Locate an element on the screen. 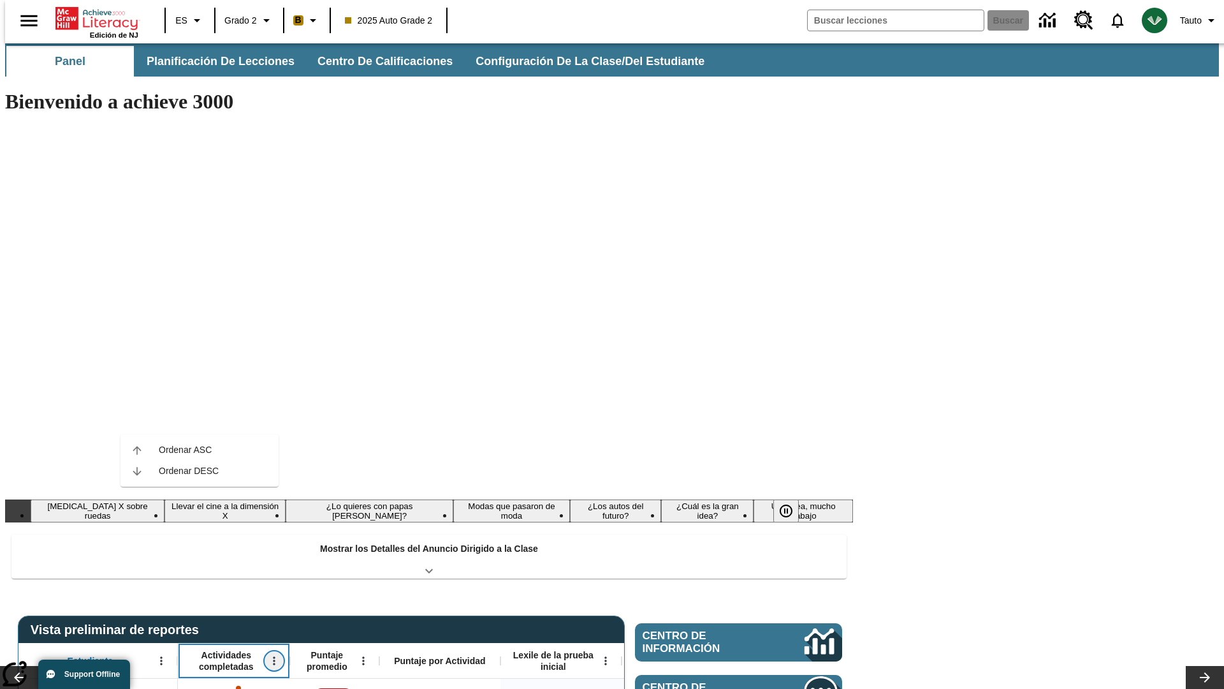  span: Lexile de la prueba inicial is located at coordinates (554, 661).